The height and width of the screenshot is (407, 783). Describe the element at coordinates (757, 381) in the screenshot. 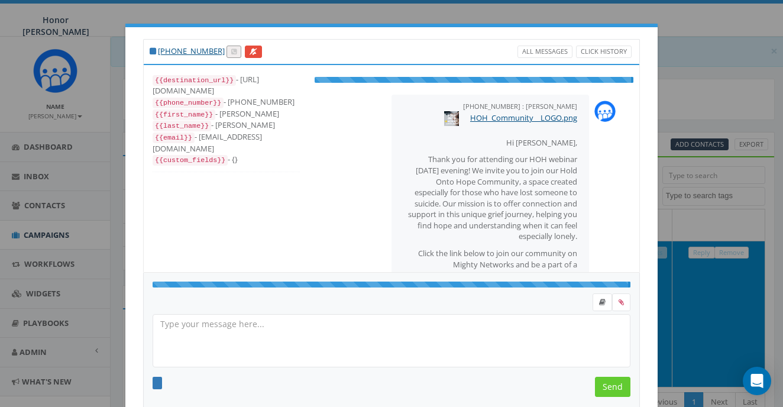

I see `div: Open Intercom Messenger` at that location.